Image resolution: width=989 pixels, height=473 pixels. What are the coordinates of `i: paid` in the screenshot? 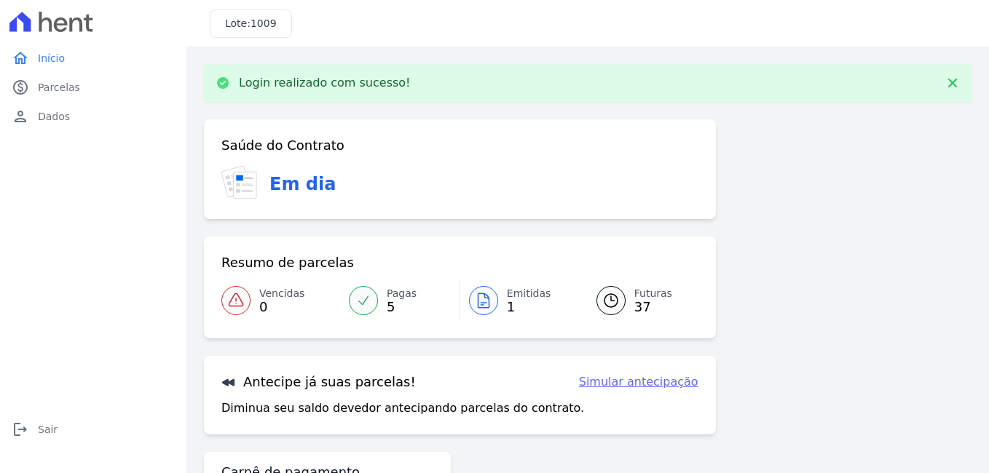 It's located at (20, 87).